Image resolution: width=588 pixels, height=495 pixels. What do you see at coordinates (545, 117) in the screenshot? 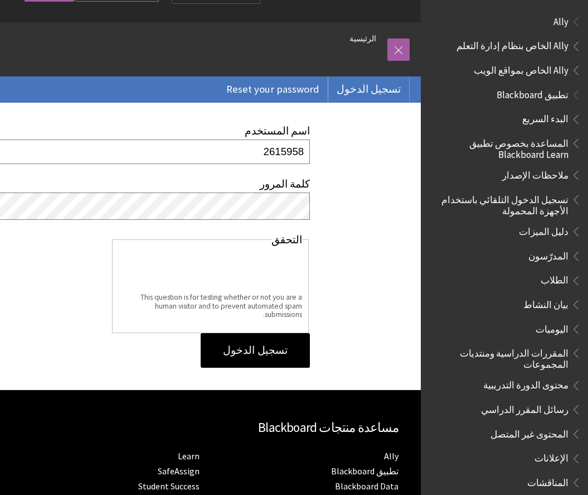
I see `span: البدء السريع` at bounding box center [545, 117].